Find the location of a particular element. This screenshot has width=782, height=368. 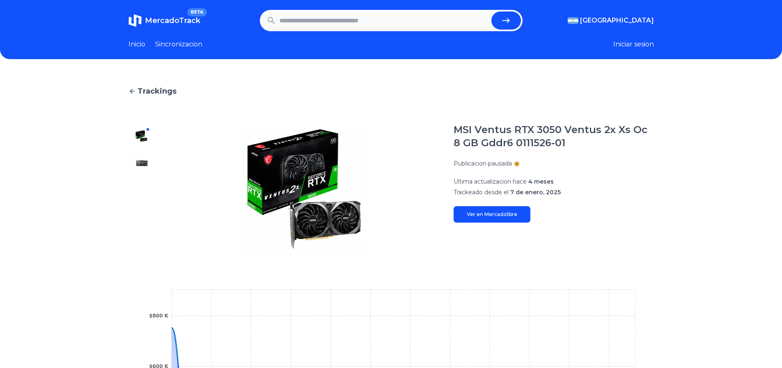

button: Iniciar sesion is located at coordinates (633, 44).